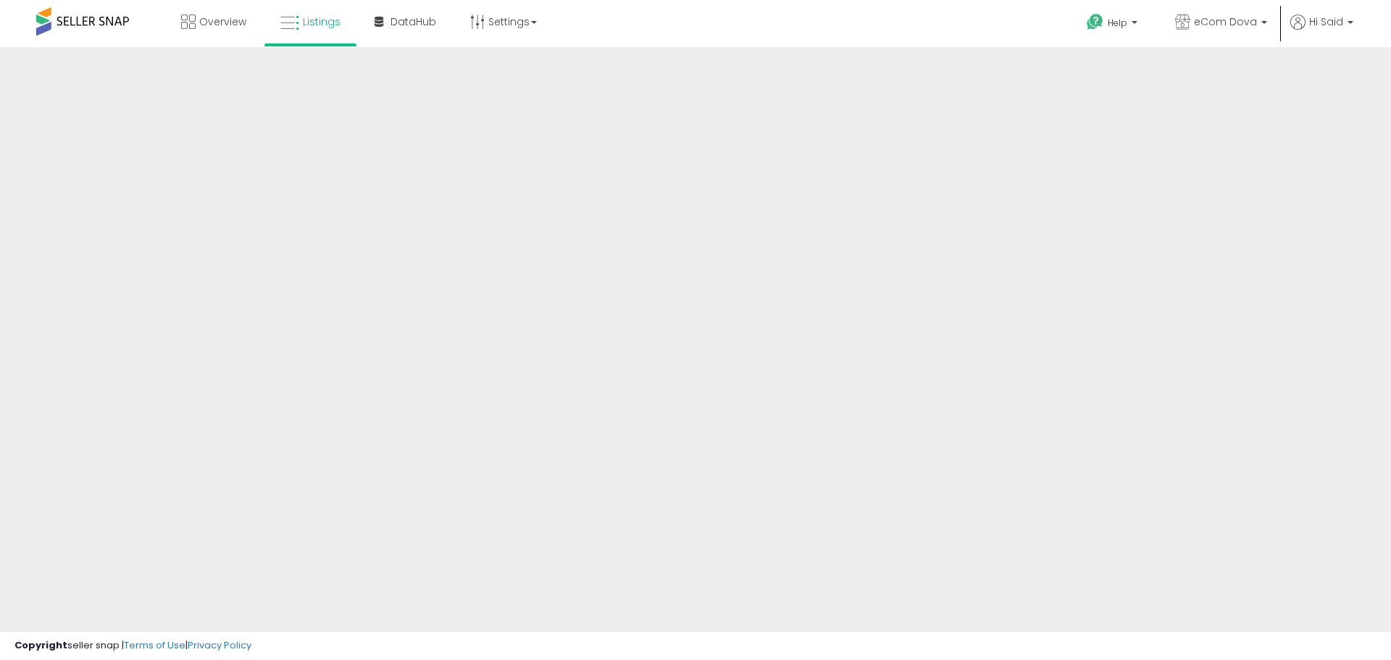 The height and width of the screenshot is (660, 1391). What do you see at coordinates (413, 22) in the screenshot?
I see `span: DataHub` at bounding box center [413, 22].